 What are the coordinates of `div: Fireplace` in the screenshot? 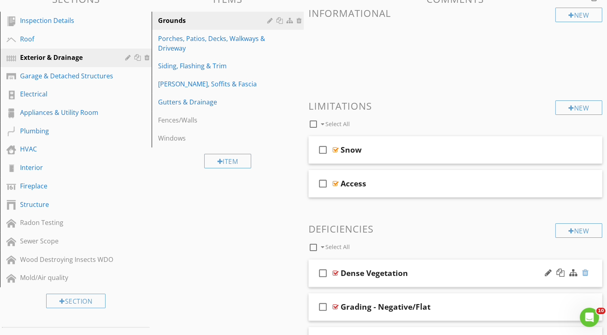 It's located at (67, 186).